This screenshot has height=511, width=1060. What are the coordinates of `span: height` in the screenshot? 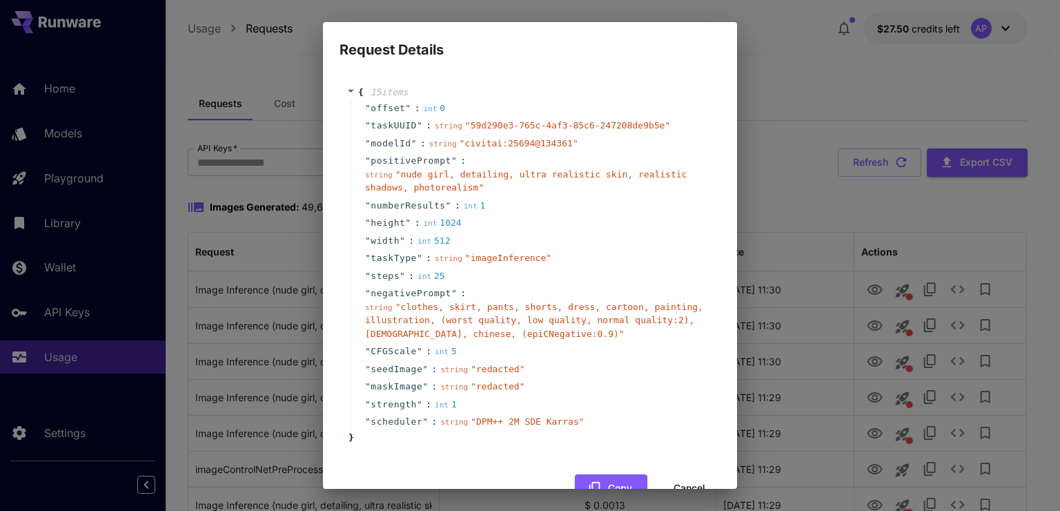 It's located at (388, 223).